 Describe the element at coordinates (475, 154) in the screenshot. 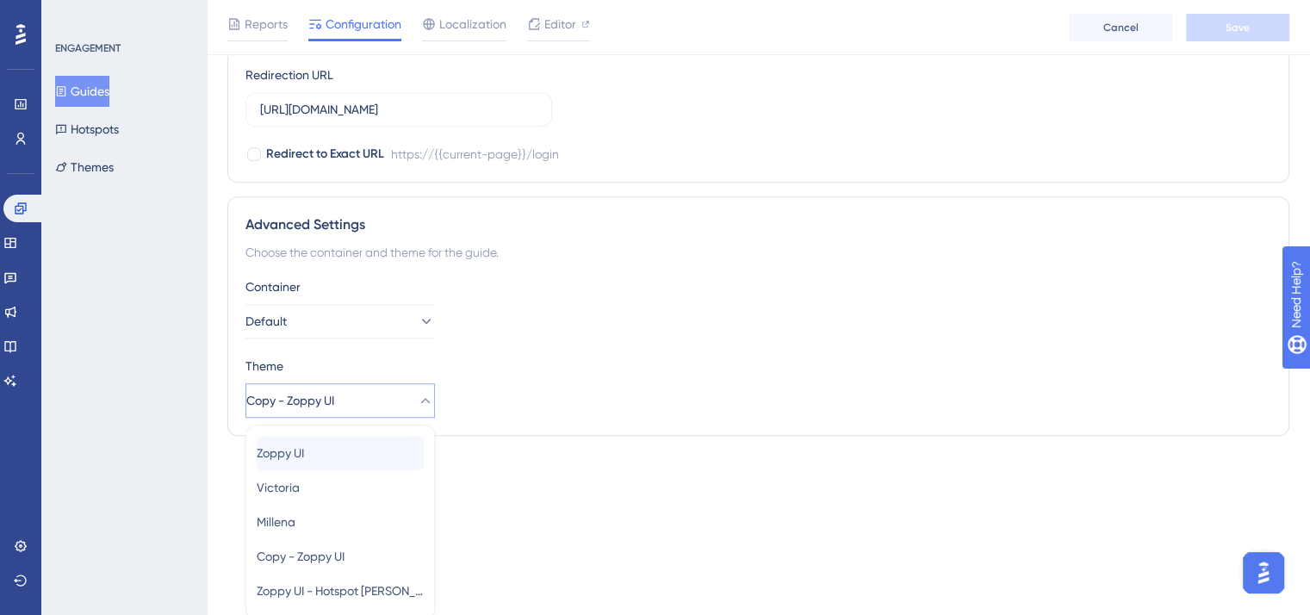

I see `div: https://{{current-page}}/login` at that location.